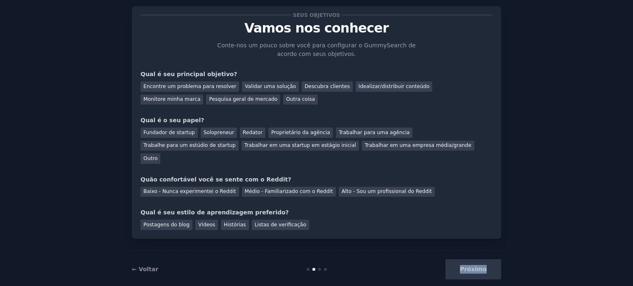 The image size is (633, 286). I want to click on font: Qual é o seu papel?, so click(172, 120).